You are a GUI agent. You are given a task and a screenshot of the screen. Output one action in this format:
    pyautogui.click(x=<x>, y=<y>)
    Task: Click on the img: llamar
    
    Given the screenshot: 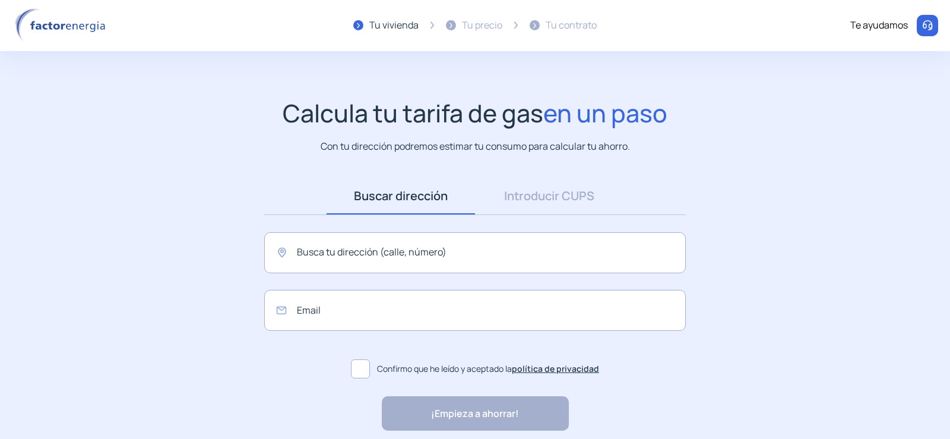 What is the action you would take?
    pyautogui.click(x=927, y=26)
    